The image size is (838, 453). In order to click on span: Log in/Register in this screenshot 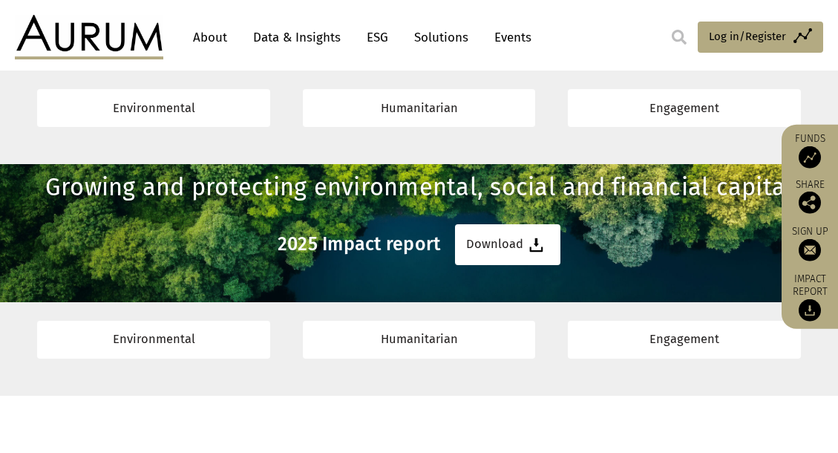, I will do `click(747, 36)`.